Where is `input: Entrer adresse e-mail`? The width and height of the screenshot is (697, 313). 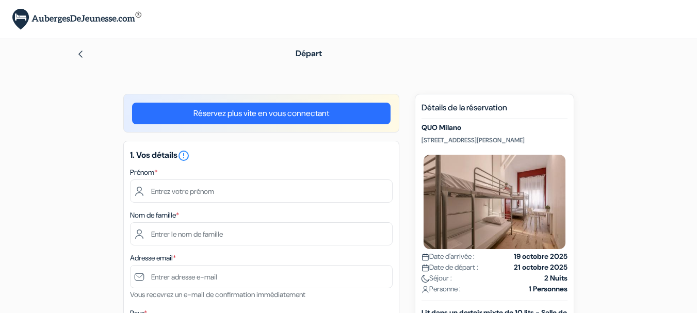 input: Entrer adresse e-mail is located at coordinates (261, 277).